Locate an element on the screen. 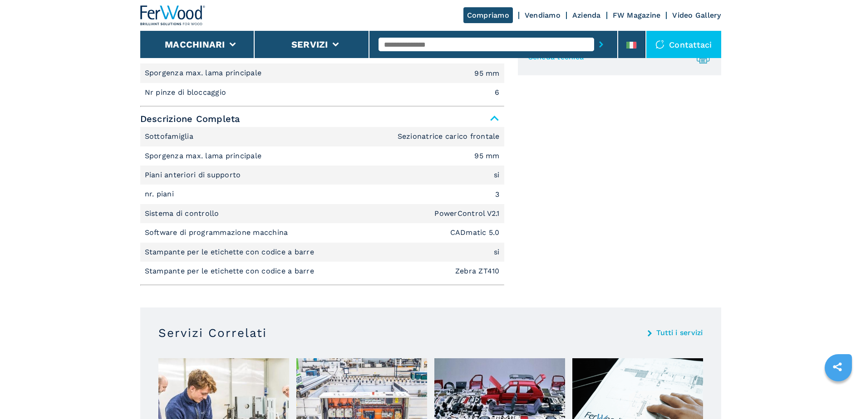  a: sharethis is located at coordinates (837, 367).